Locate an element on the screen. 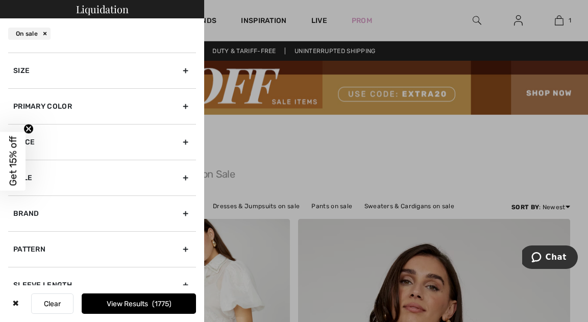 This screenshot has width=588, height=322. button: View Results1775 is located at coordinates (139, 304).